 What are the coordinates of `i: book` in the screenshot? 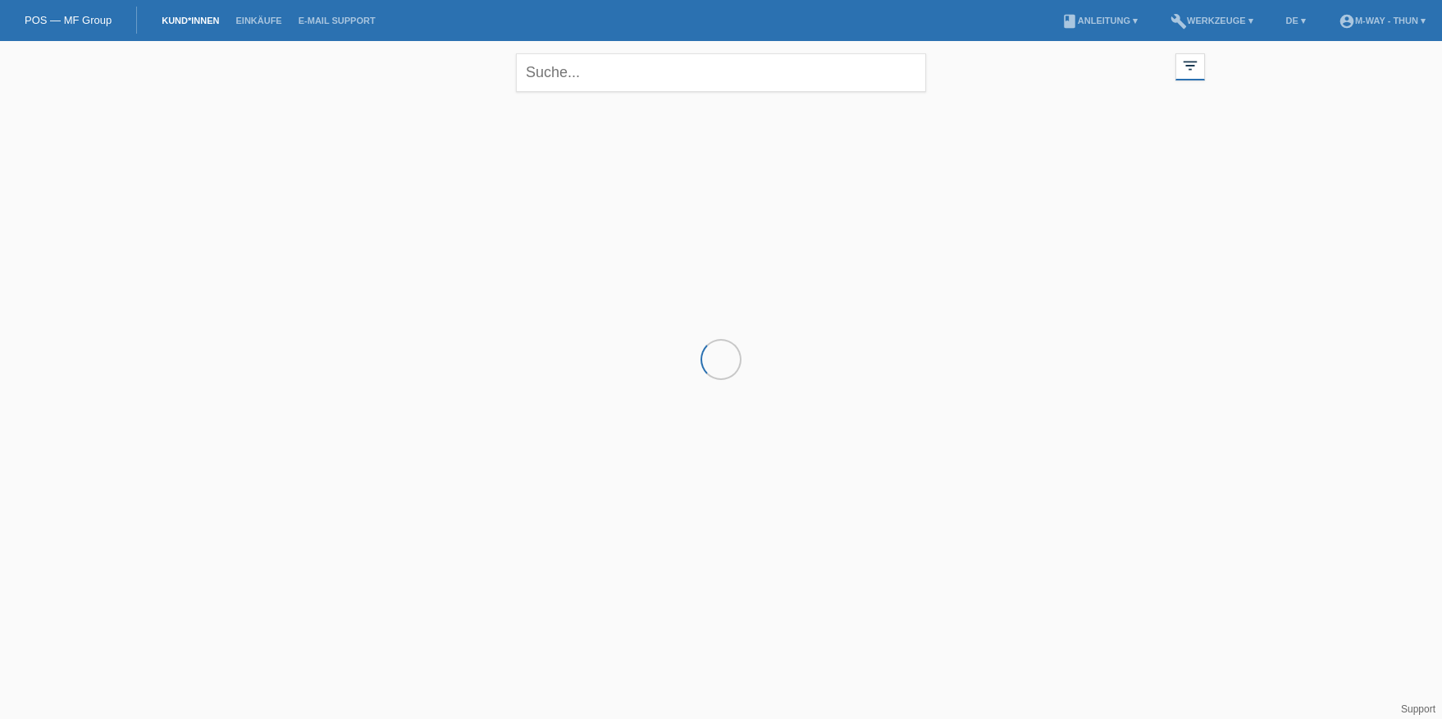 It's located at (1070, 21).